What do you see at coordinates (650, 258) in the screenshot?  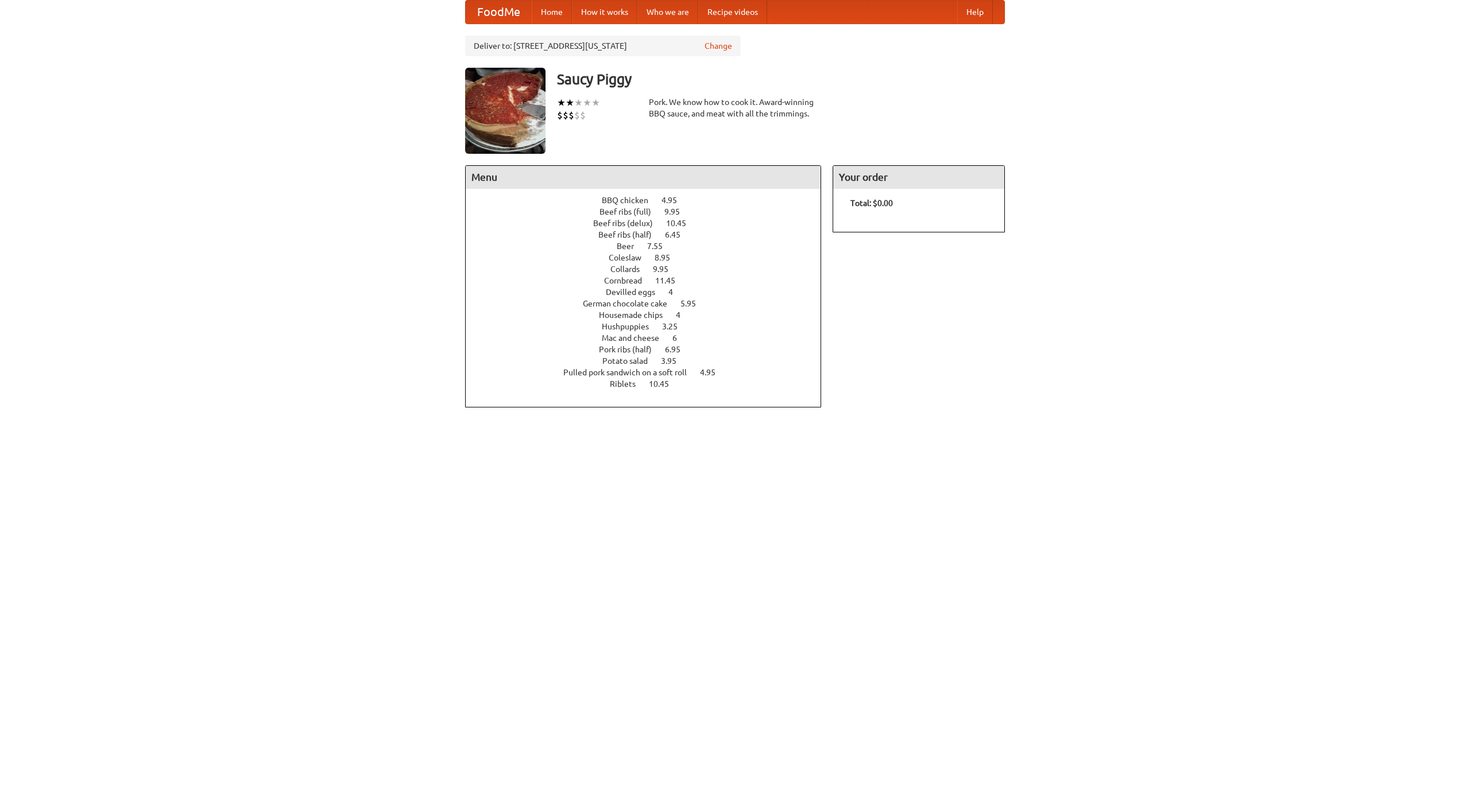 I see `a: Coleslaw 8.95` at bounding box center [650, 258].